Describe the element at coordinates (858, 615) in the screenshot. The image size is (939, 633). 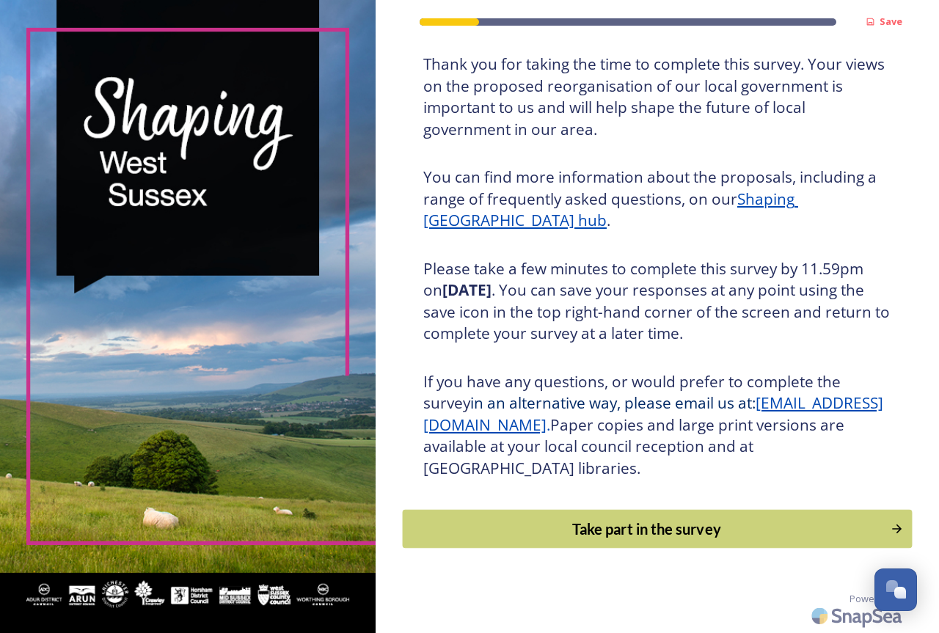
I see `img: SnapSea Logo` at that location.